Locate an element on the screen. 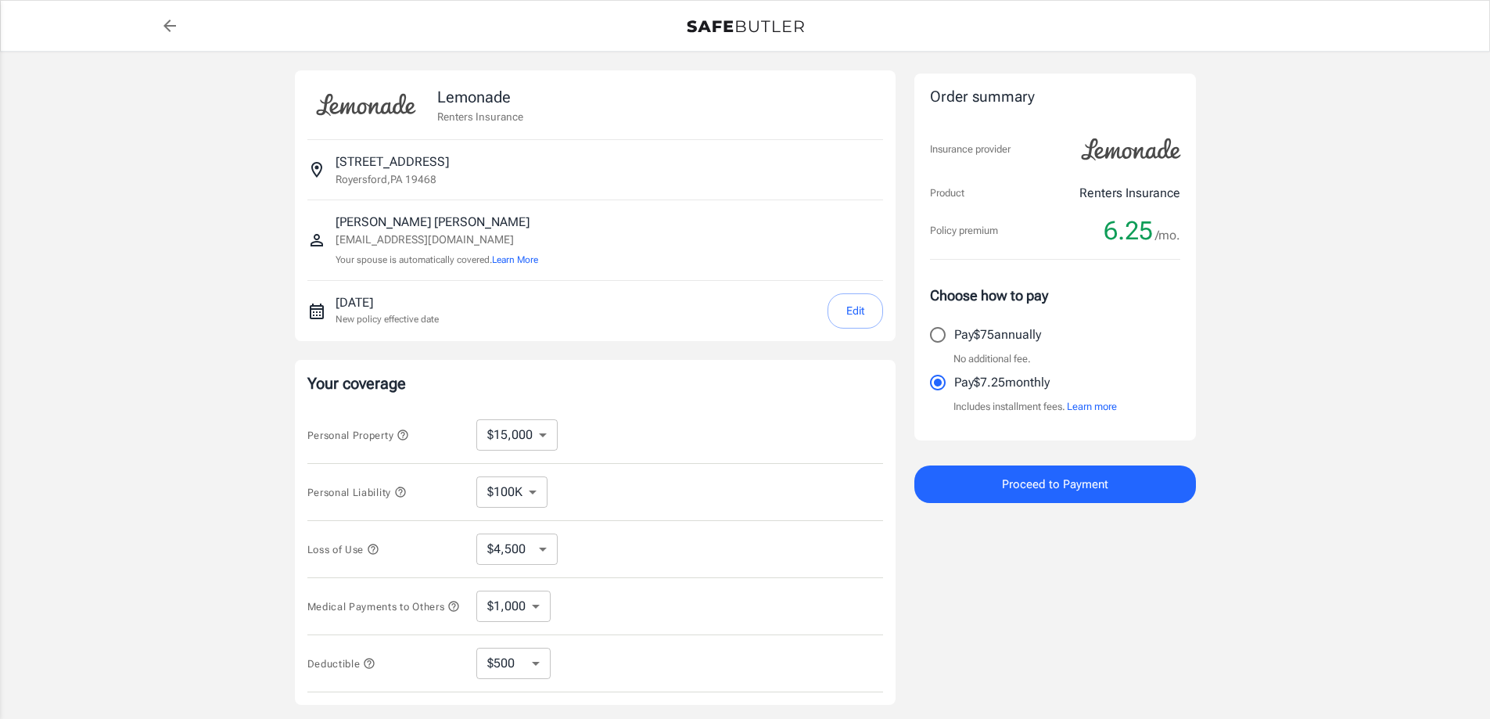  p: Policy premium is located at coordinates (964, 231).